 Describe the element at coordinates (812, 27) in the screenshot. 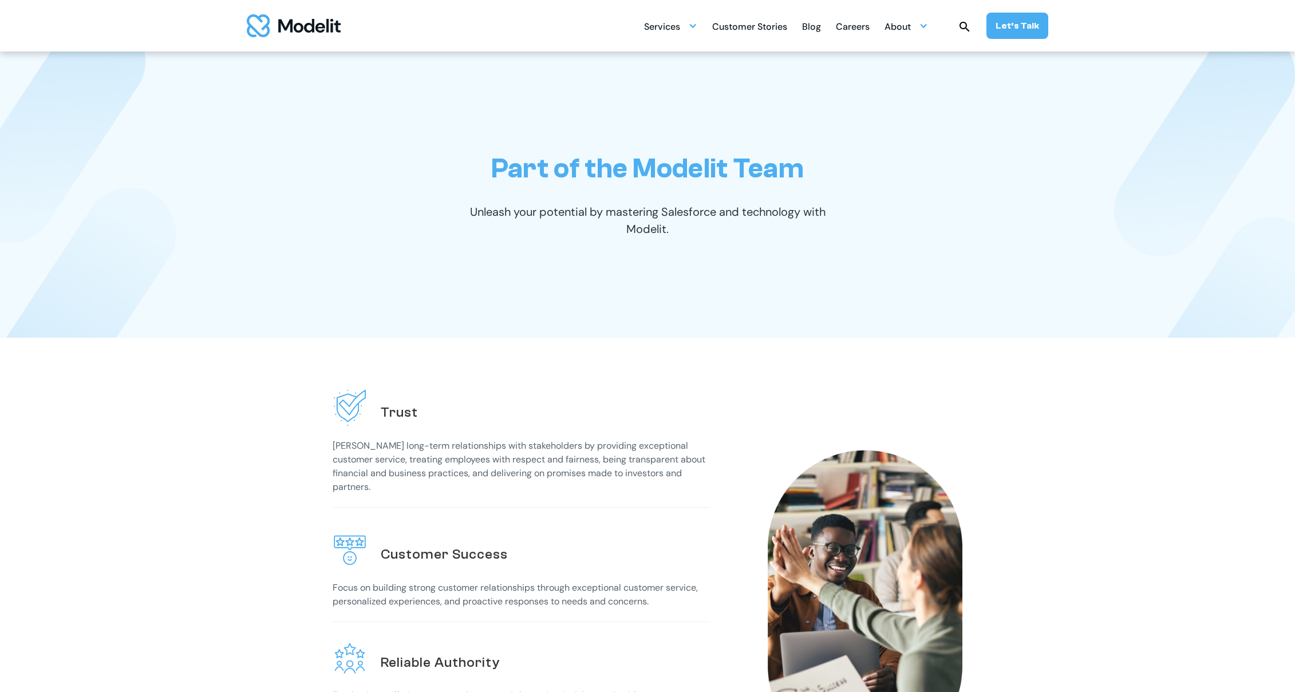

I see `div: Blog` at that location.